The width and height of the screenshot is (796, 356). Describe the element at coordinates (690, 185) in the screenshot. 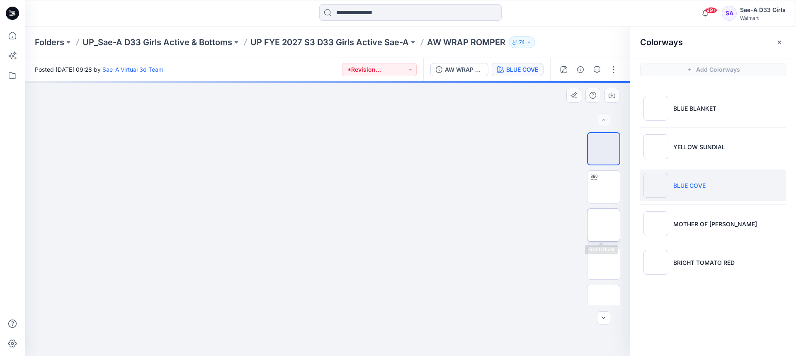

I see `p: BLUE COVE` at that location.